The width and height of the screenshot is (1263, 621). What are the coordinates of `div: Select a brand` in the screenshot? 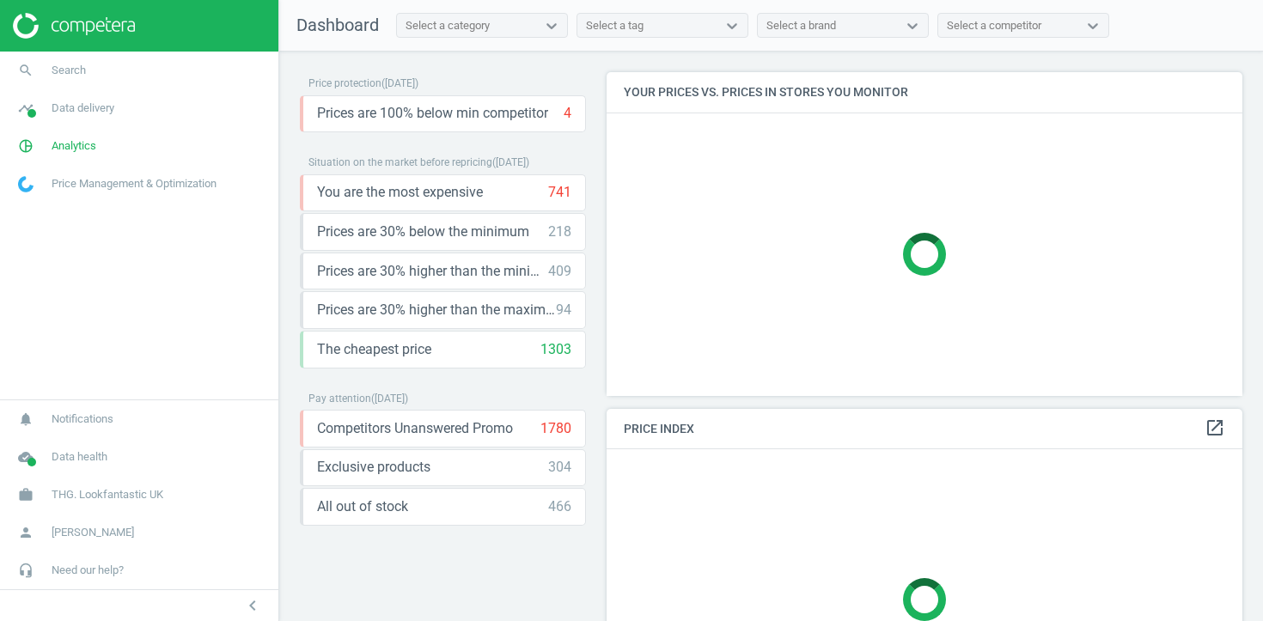 It's located at (801, 26).